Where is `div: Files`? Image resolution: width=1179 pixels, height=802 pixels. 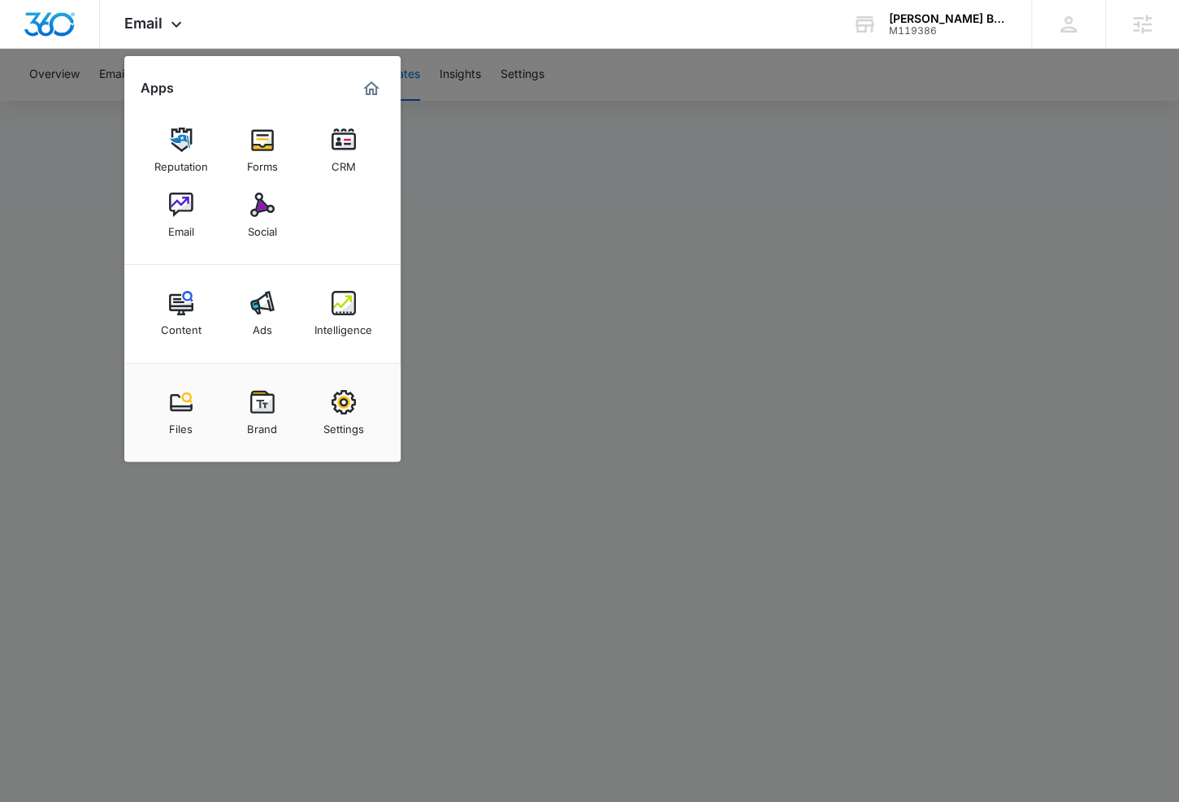 div: Files is located at coordinates (180, 425).